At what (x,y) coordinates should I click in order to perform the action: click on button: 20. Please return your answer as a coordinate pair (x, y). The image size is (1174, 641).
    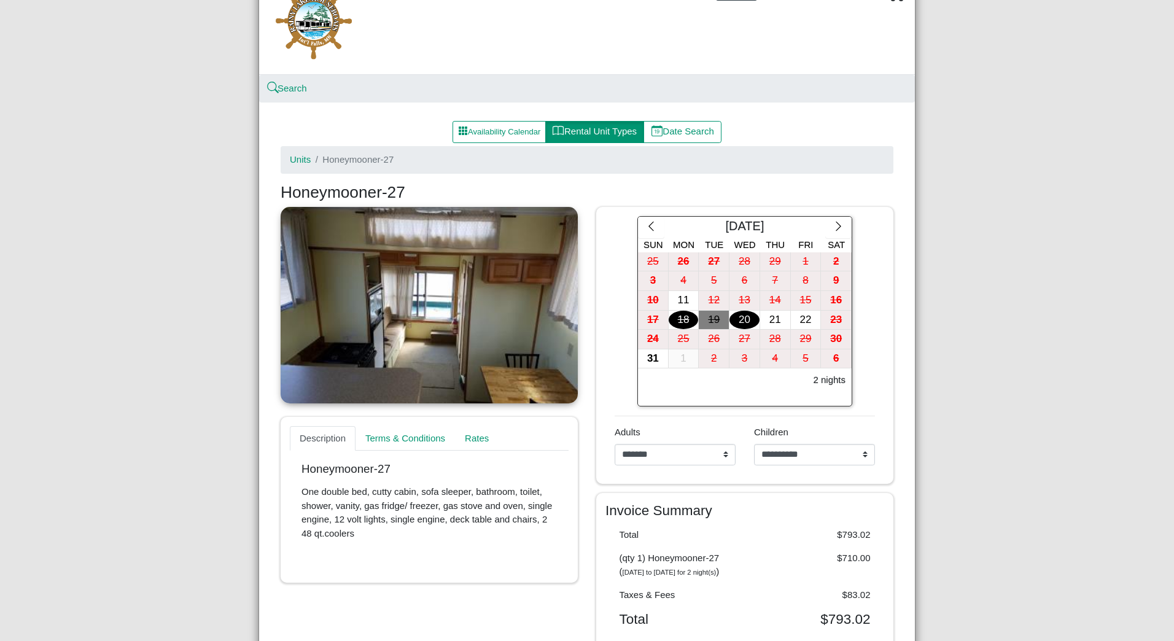
    Looking at the image, I should click on (745, 321).